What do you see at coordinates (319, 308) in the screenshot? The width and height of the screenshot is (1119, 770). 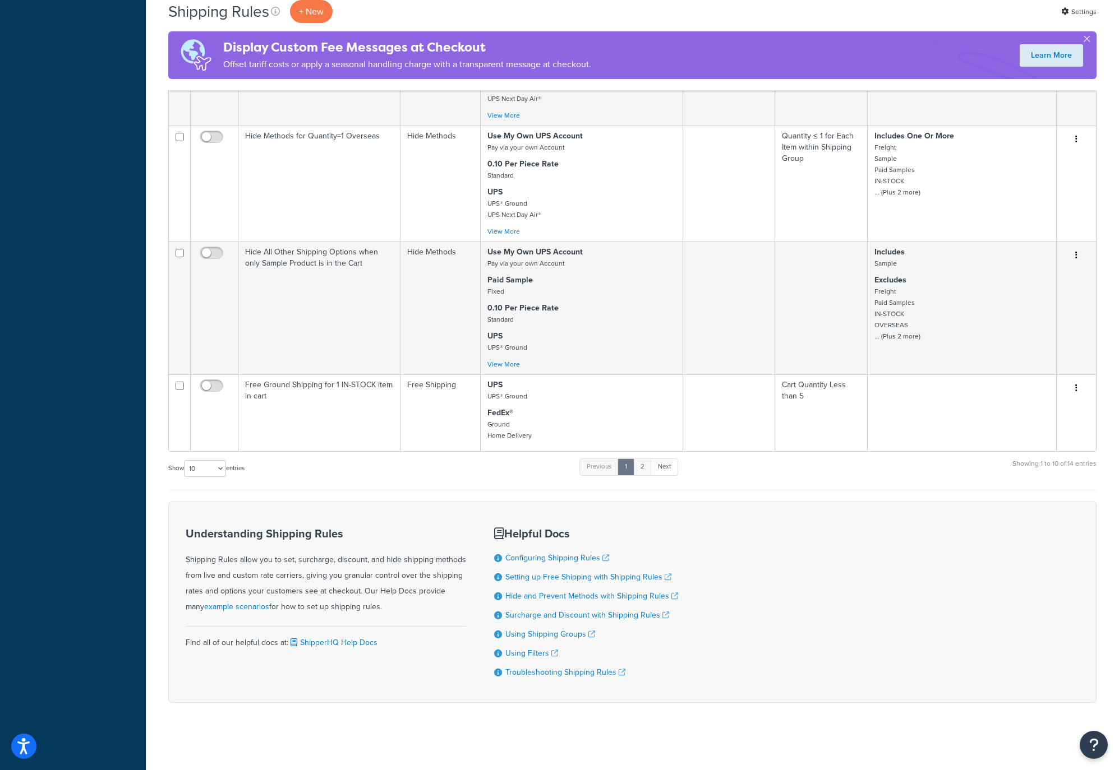 I see `td: Hide All Other Shipping Options when only Sample Product is in the Cart` at bounding box center [319, 308].